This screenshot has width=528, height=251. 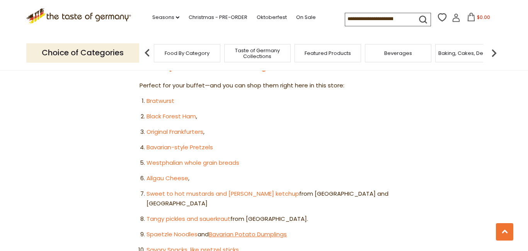 What do you see at coordinates (306, 17) in the screenshot?
I see `a: On Sale` at bounding box center [306, 17].